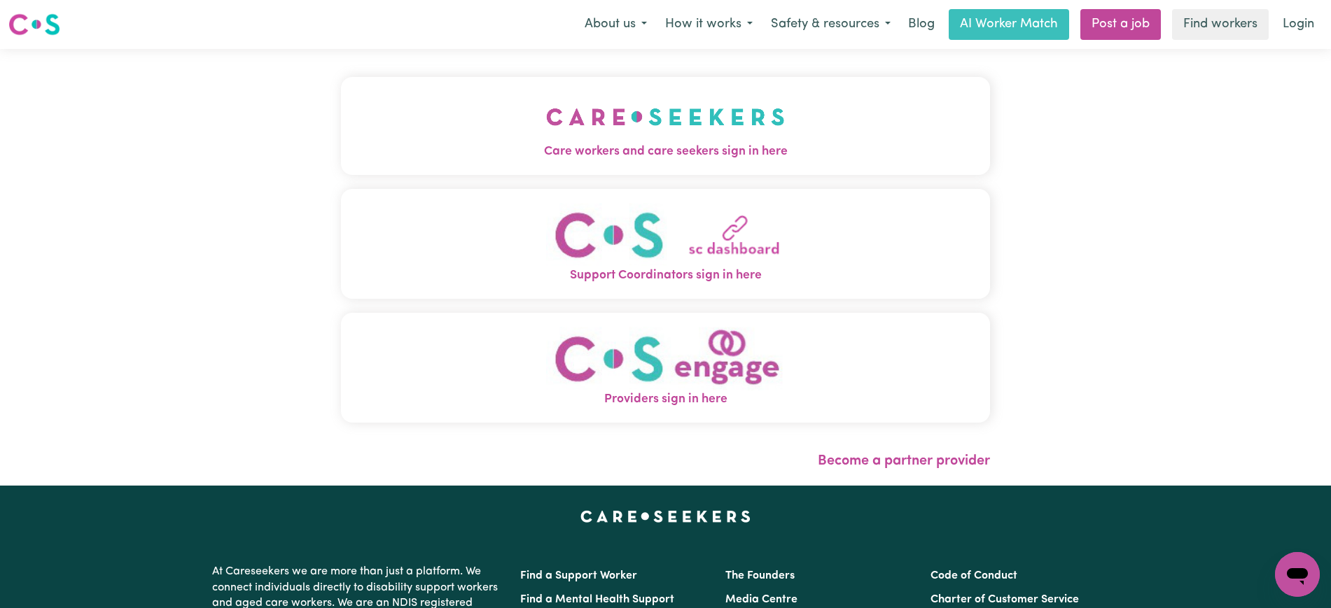 The image size is (1331, 608). Describe the element at coordinates (665, 368) in the screenshot. I see `button: Providers sign in here` at that location.